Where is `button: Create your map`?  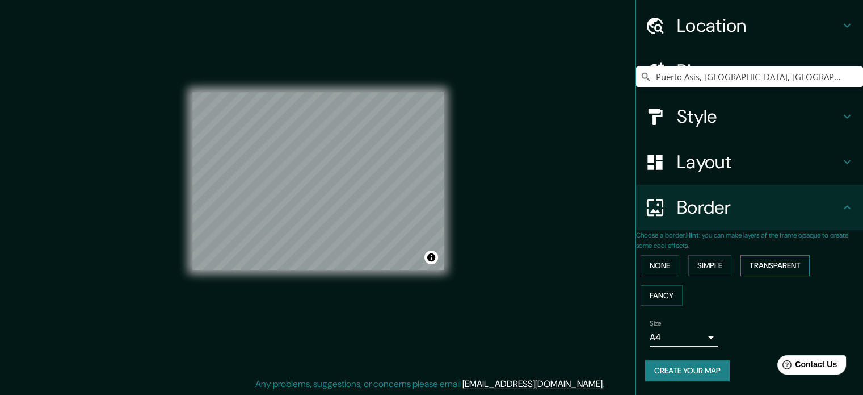 button: Create your map is located at coordinates (687, 370).